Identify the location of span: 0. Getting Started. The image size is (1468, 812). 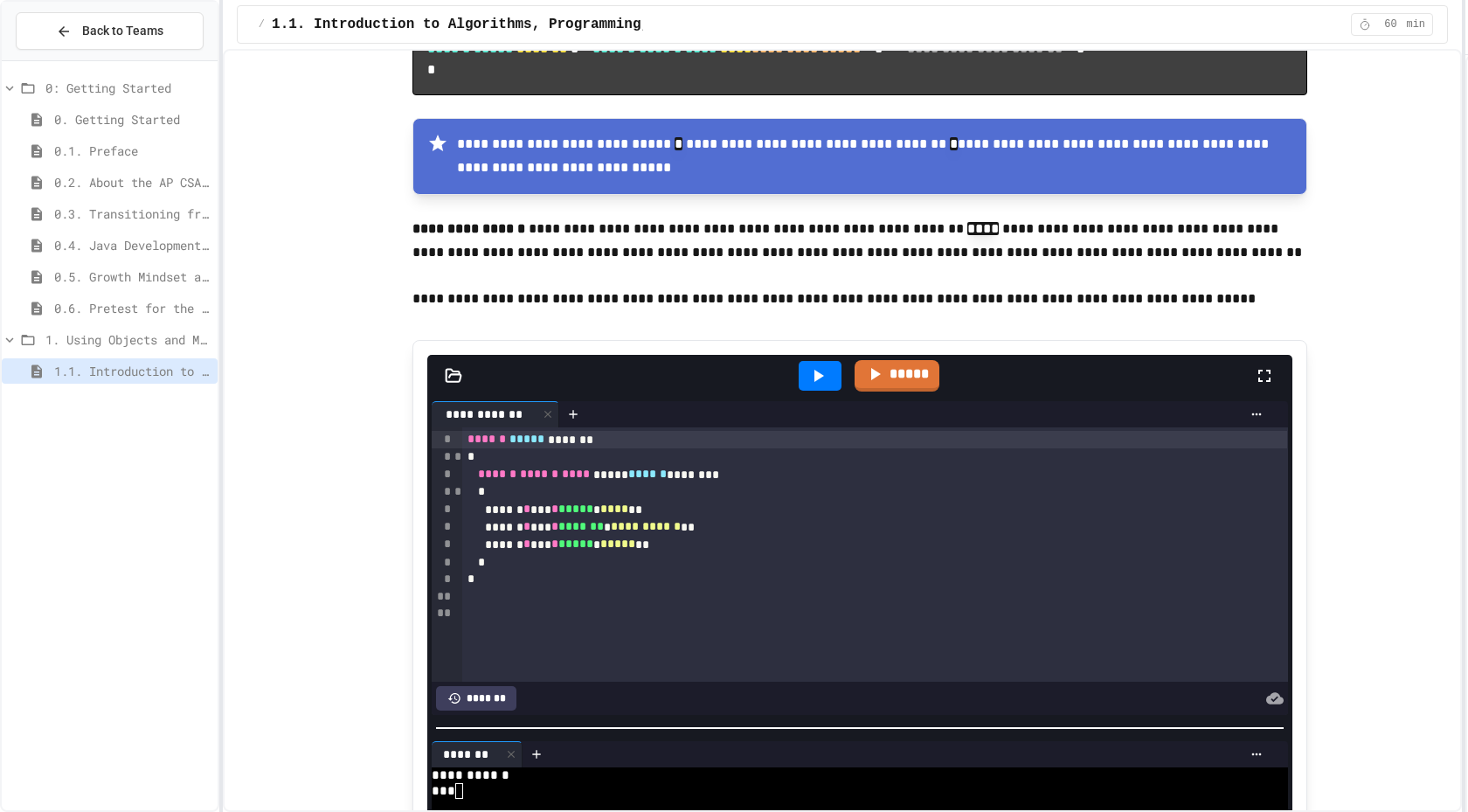
(132, 119).